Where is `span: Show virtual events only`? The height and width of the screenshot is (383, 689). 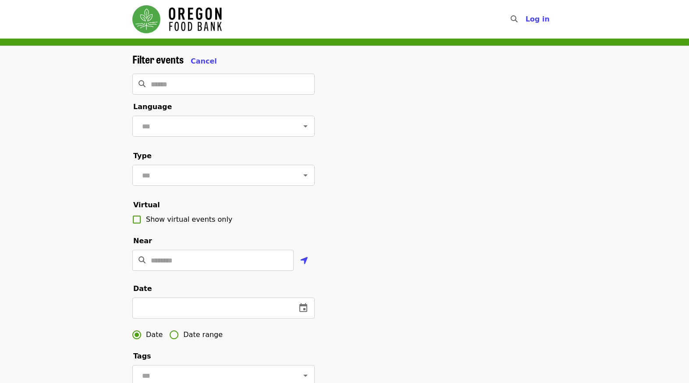
span: Show virtual events only is located at coordinates (189, 219).